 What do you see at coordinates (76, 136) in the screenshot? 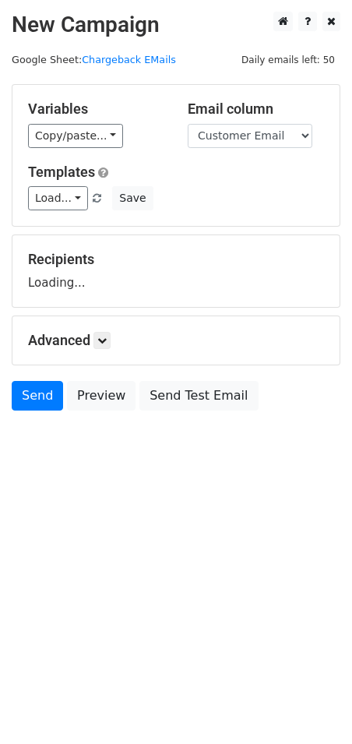
I see `a: Copy/paste...` at bounding box center [76, 136].